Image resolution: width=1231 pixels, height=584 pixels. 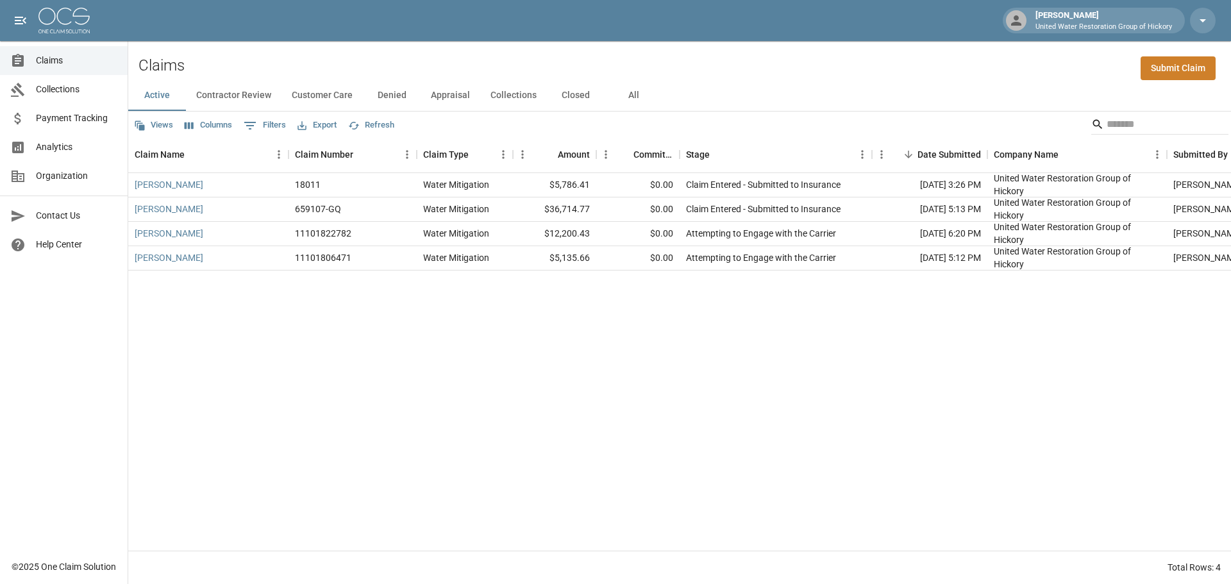 What do you see at coordinates (555, 210) in the screenshot?
I see `div: $36,714.77` at bounding box center [555, 210].